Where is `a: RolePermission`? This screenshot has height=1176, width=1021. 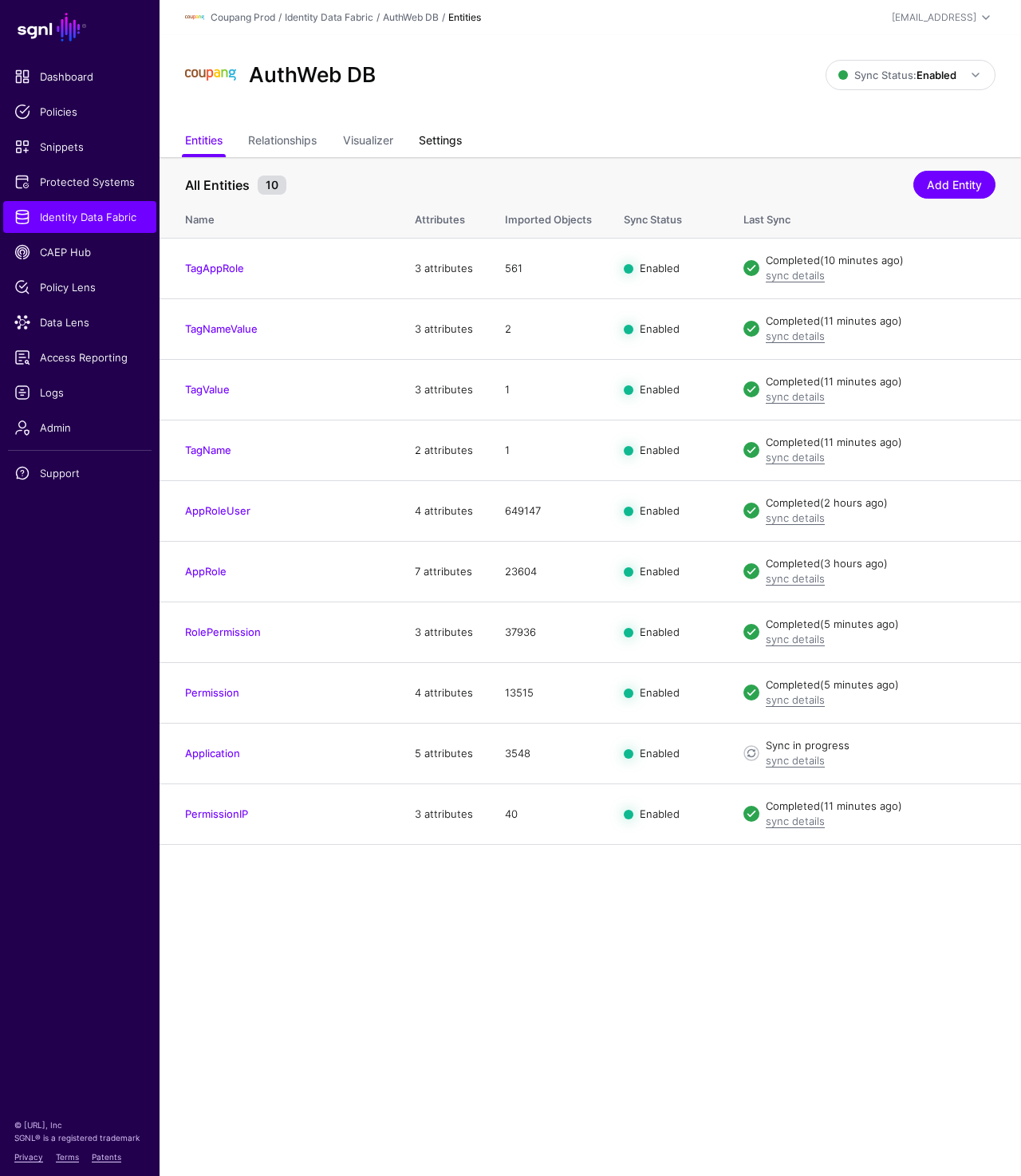
a: RolePermission is located at coordinates (223, 632).